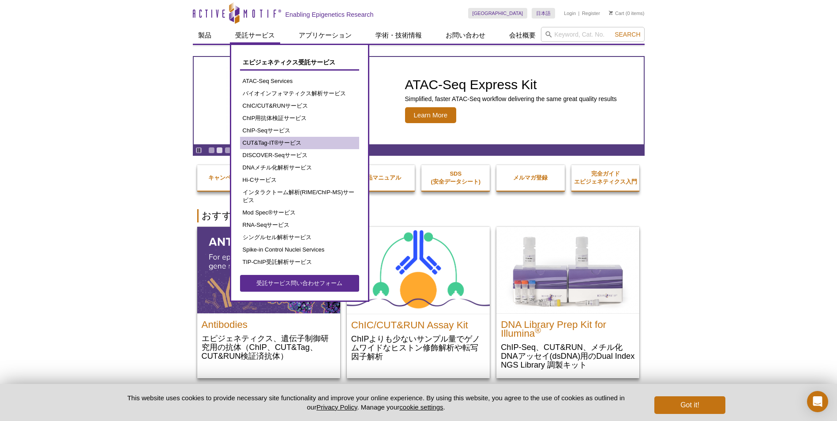 The width and height of the screenshot is (837, 421). I want to click on a: RNA-Seqサービス, so click(299, 225).